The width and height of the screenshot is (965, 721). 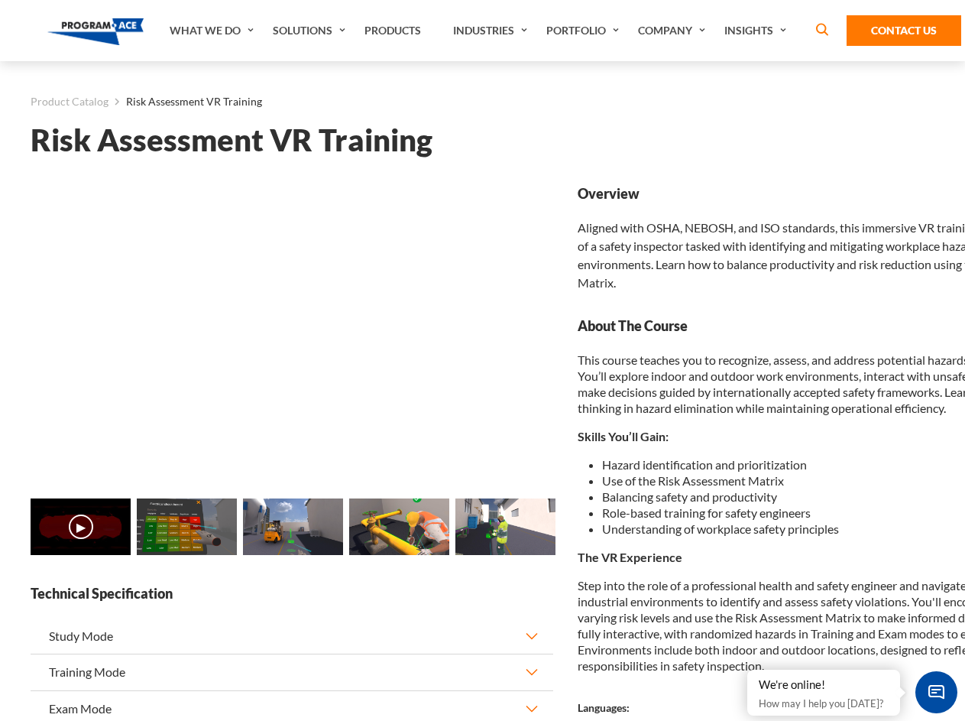 I want to click on span: Chat Widget, so click(x=936, y=692).